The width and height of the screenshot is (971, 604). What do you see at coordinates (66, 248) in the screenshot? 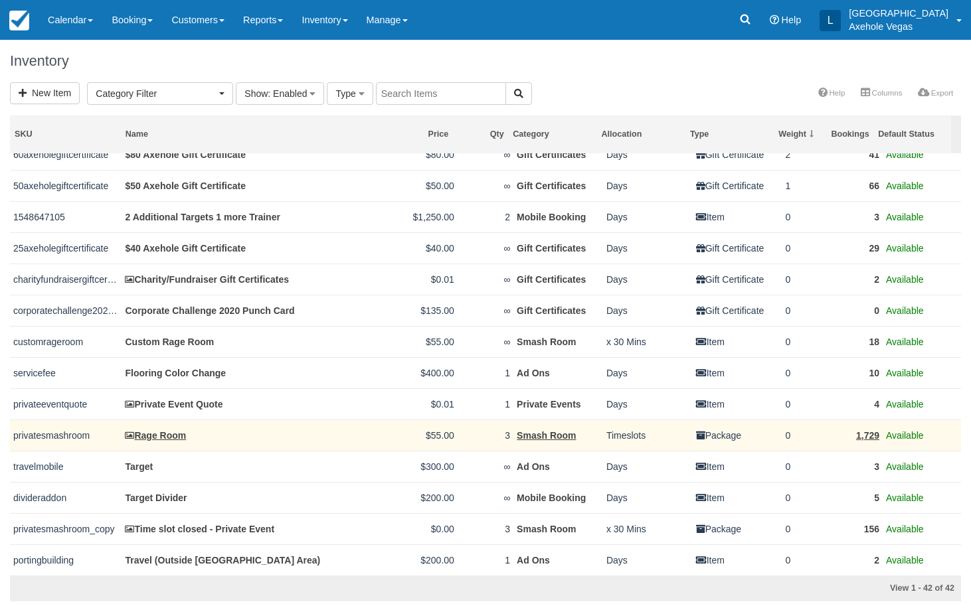
I see `td: 25axeholegiftcertificate` at bounding box center [66, 248].